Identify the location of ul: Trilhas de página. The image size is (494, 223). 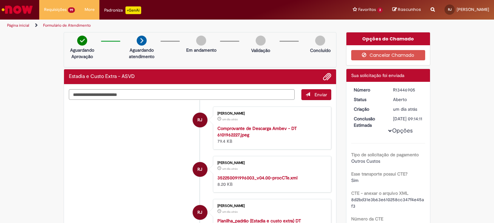
(165, 25).